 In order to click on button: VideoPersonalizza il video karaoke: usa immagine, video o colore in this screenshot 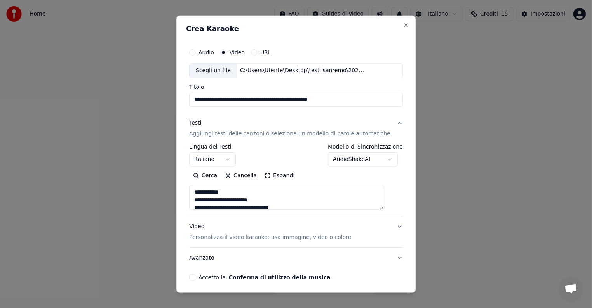, I will do `click(296, 232)`.